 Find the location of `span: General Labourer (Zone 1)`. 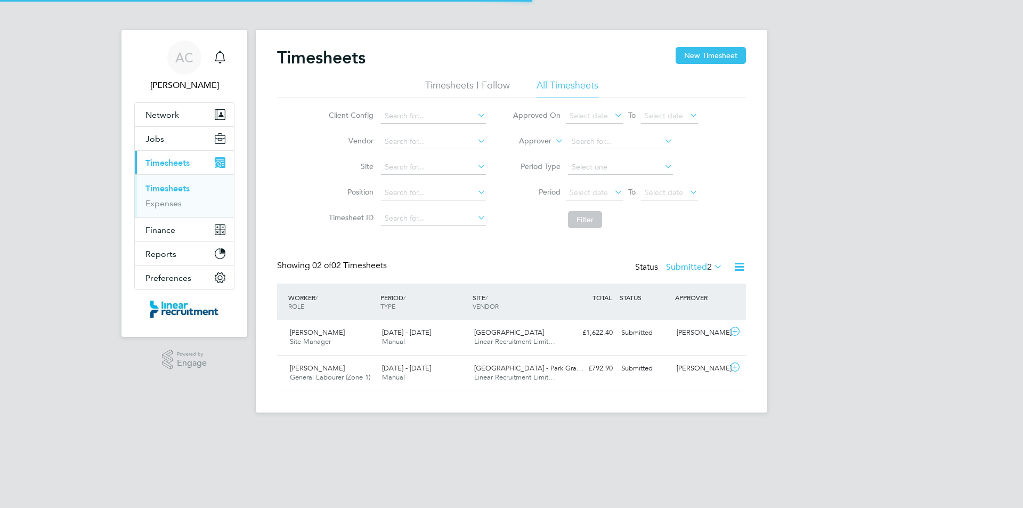

span: General Labourer (Zone 1) is located at coordinates (330, 377).